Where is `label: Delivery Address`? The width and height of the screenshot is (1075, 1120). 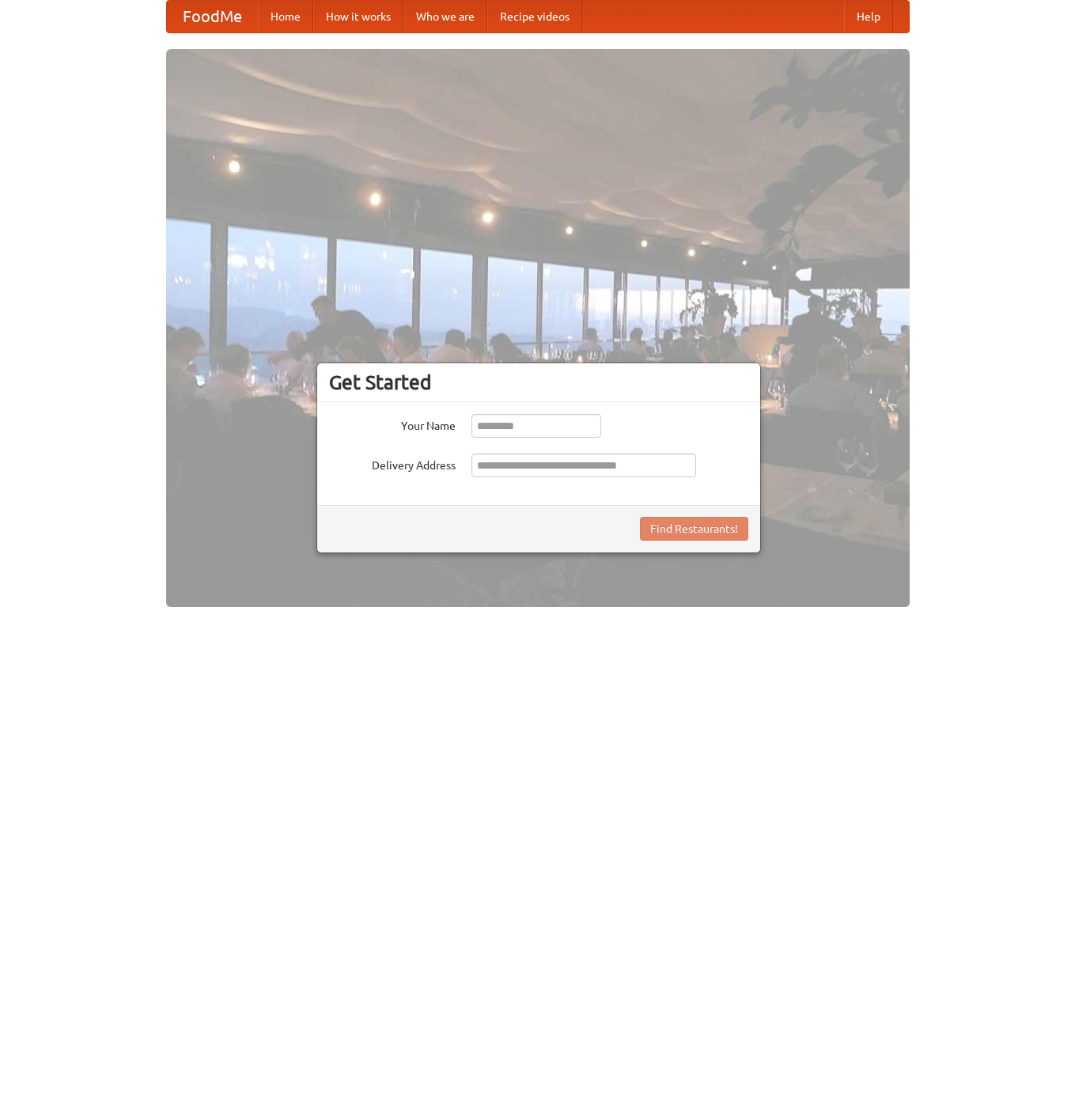
label: Delivery Address is located at coordinates (392, 463).